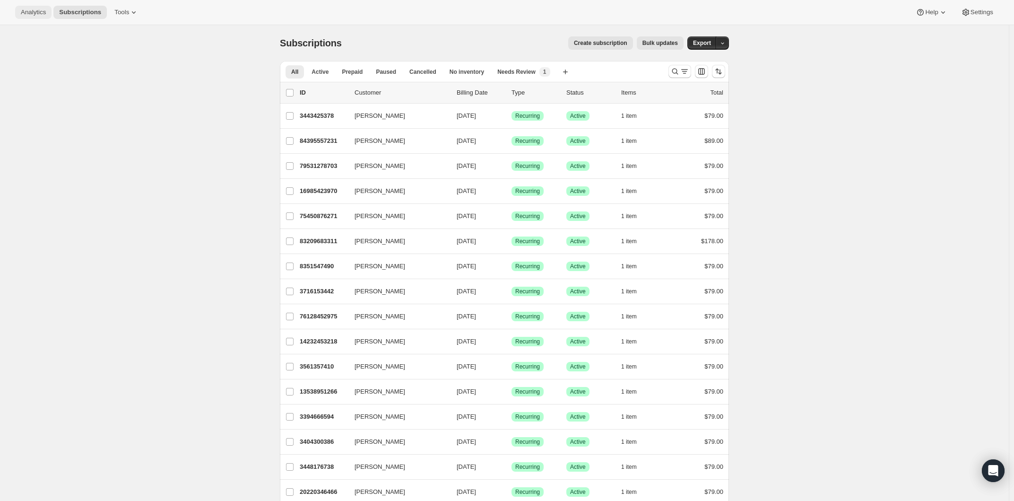 This screenshot has width=1014, height=501. What do you see at coordinates (702, 43) in the screenshot?
I see `button: Export` at bounding box center [702, 43].